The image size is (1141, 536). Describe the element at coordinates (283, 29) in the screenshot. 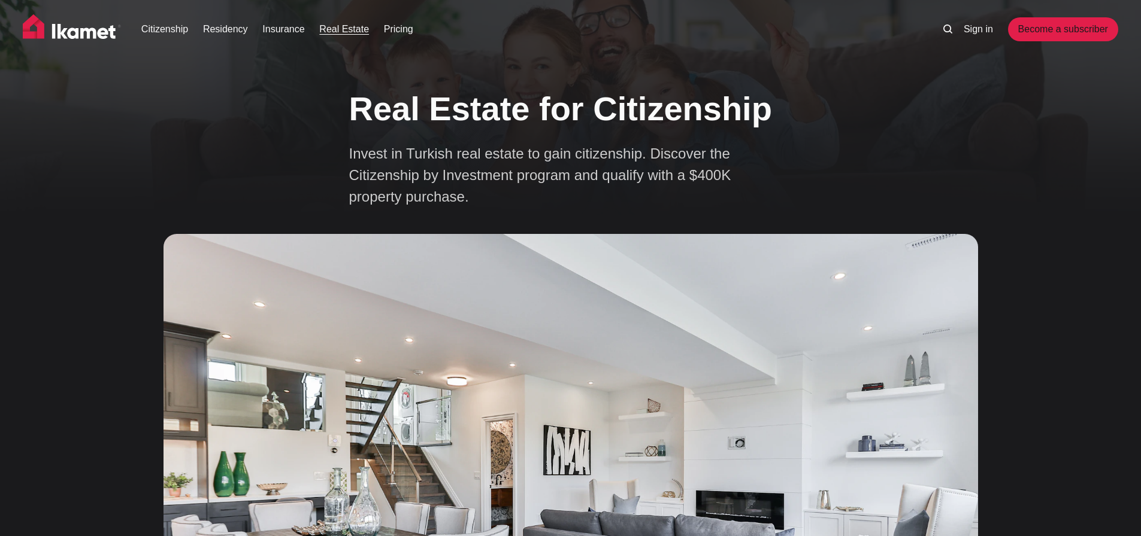

I see `a: Insurance` at that location.